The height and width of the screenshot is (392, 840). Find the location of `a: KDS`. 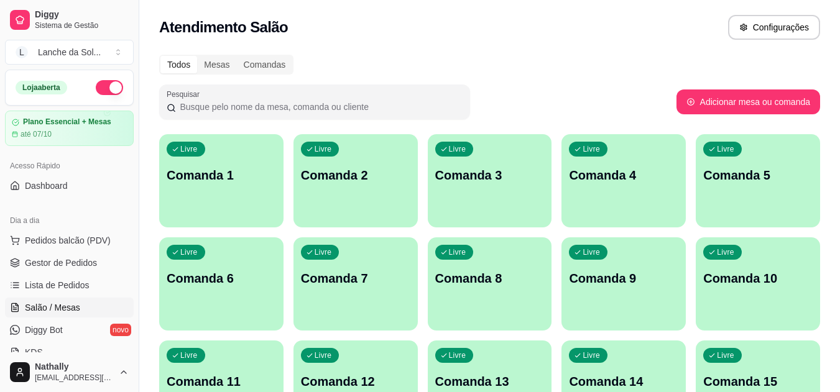

a: KDS is located at coordinates (69, 353).